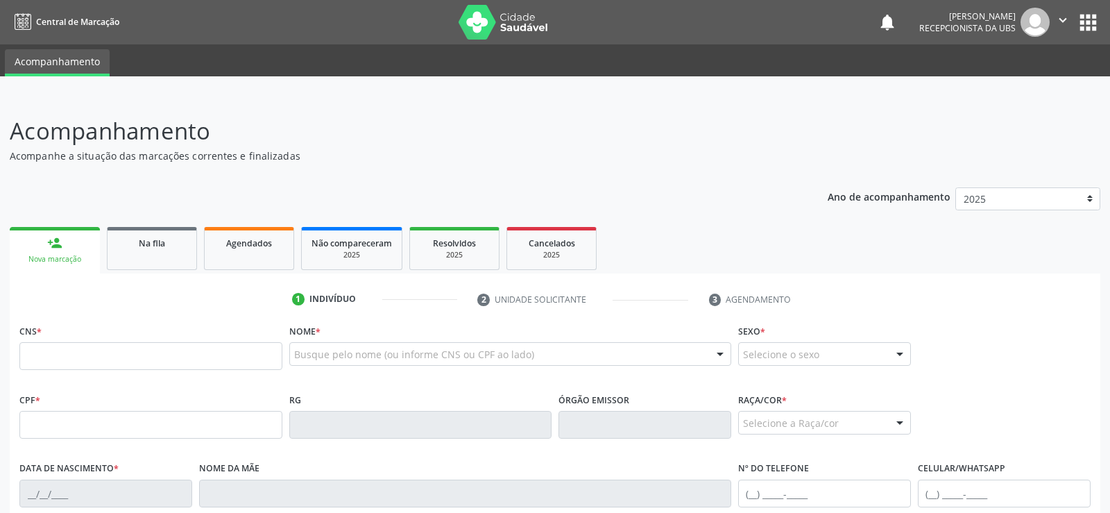 Image resolution: width=1110 pixels, height=513 pixels. I want to click on label: Celular/WhatsApp, so click(961, 468).